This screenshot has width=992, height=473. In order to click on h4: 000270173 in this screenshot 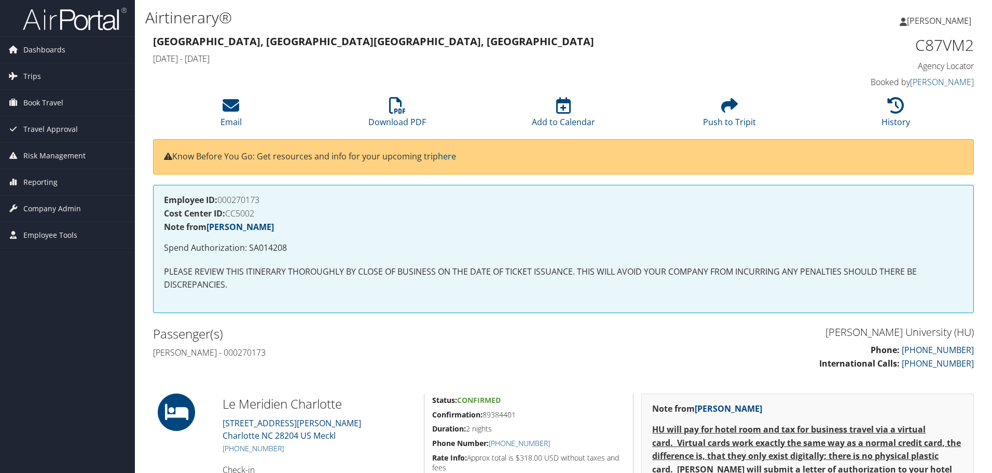, I will do `click(564, 200)`.